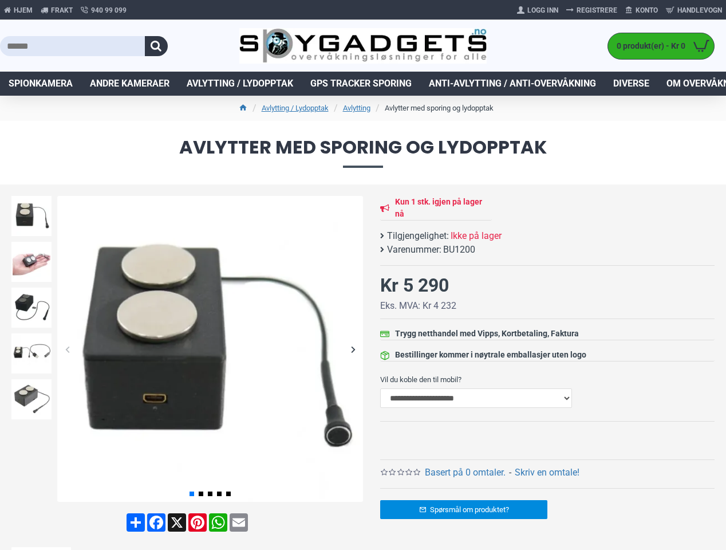 This screenshot has height=550, width=726. Describe the element at coordinates (596, 10) in the screenshot. I see `span: Registrere` at that location.